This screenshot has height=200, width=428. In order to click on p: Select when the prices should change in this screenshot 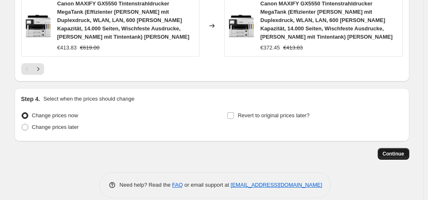, I will do `click(89, 99)`.